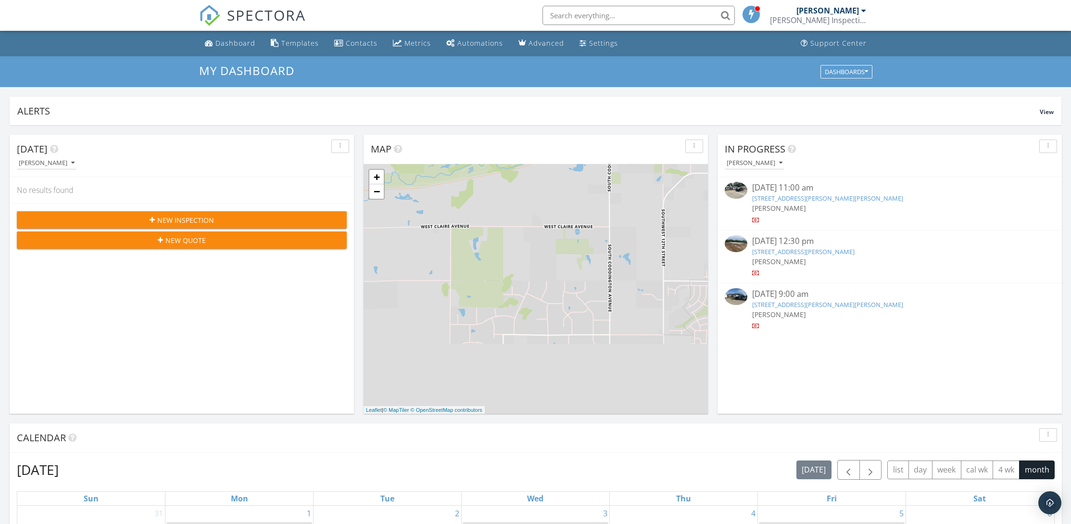 The width and height of the screenshot is (1071, 524). I want to click on span: SPECTORA, so click(266, 15).